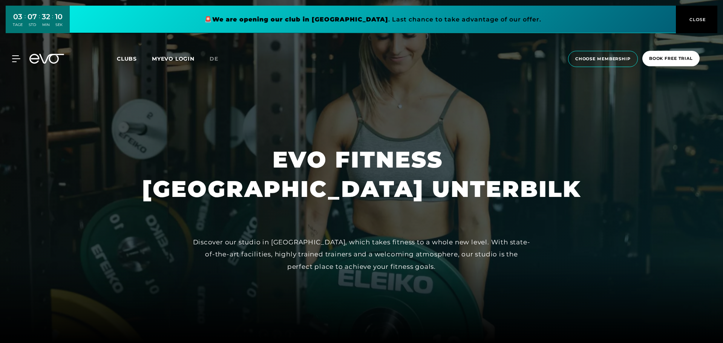 This screenshot has width=723, height=343. What do you see at coordinates (46, 17) in the screenshot?
I see `div: 32` at bounding box center [46, 17].